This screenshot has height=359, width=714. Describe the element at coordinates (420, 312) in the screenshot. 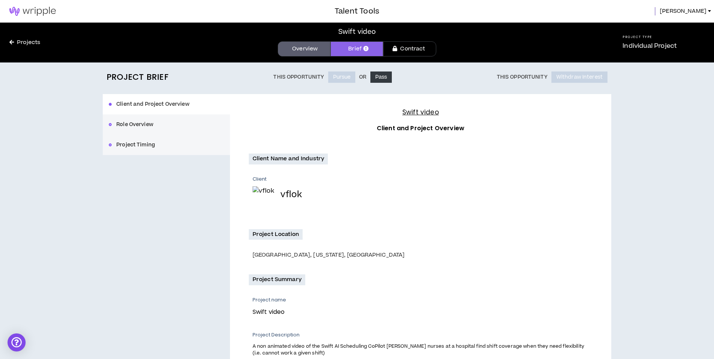

I see `p: Swift video` at that location.